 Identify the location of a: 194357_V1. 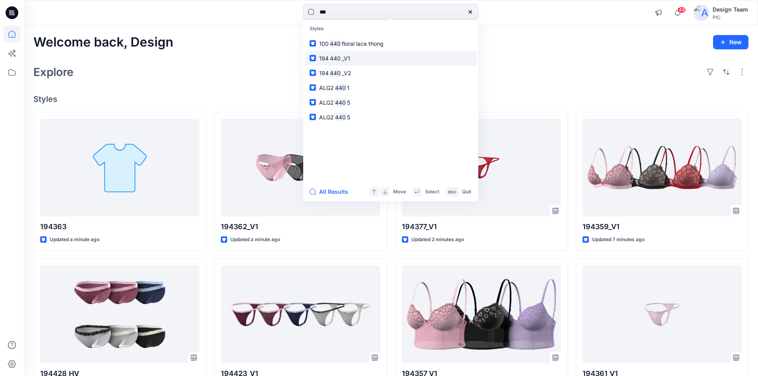
(482, 314).